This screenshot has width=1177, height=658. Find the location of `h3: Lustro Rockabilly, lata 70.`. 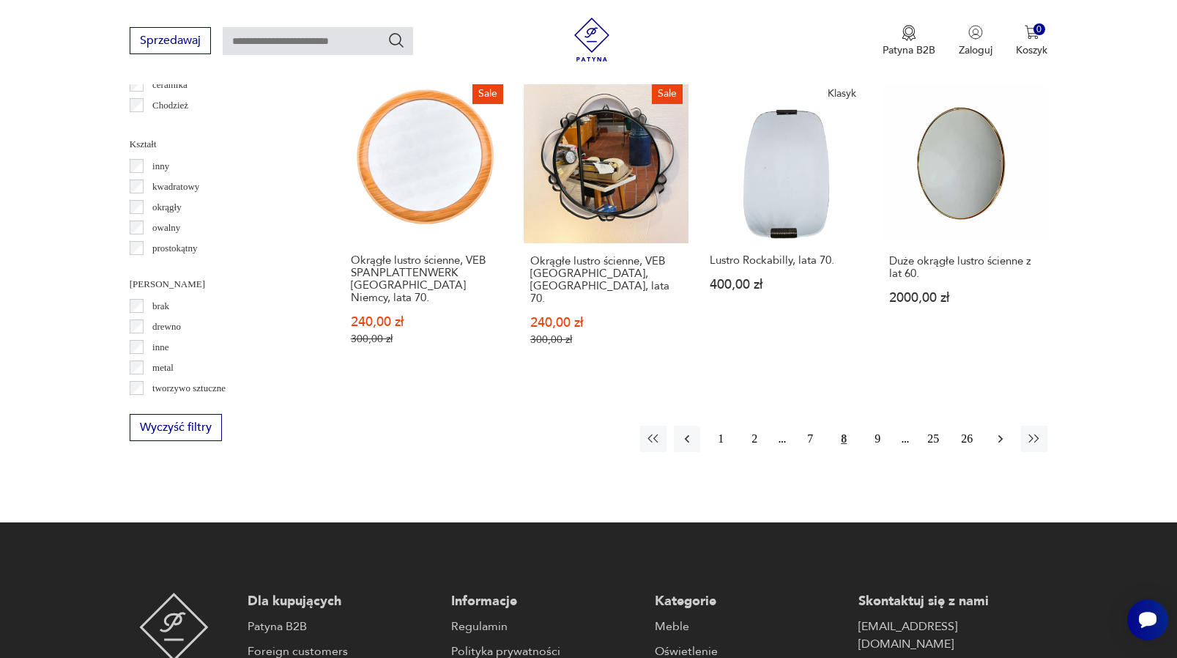

h3: Lustro Rockabilly, lata 70. is located at coordinates (785, 260).